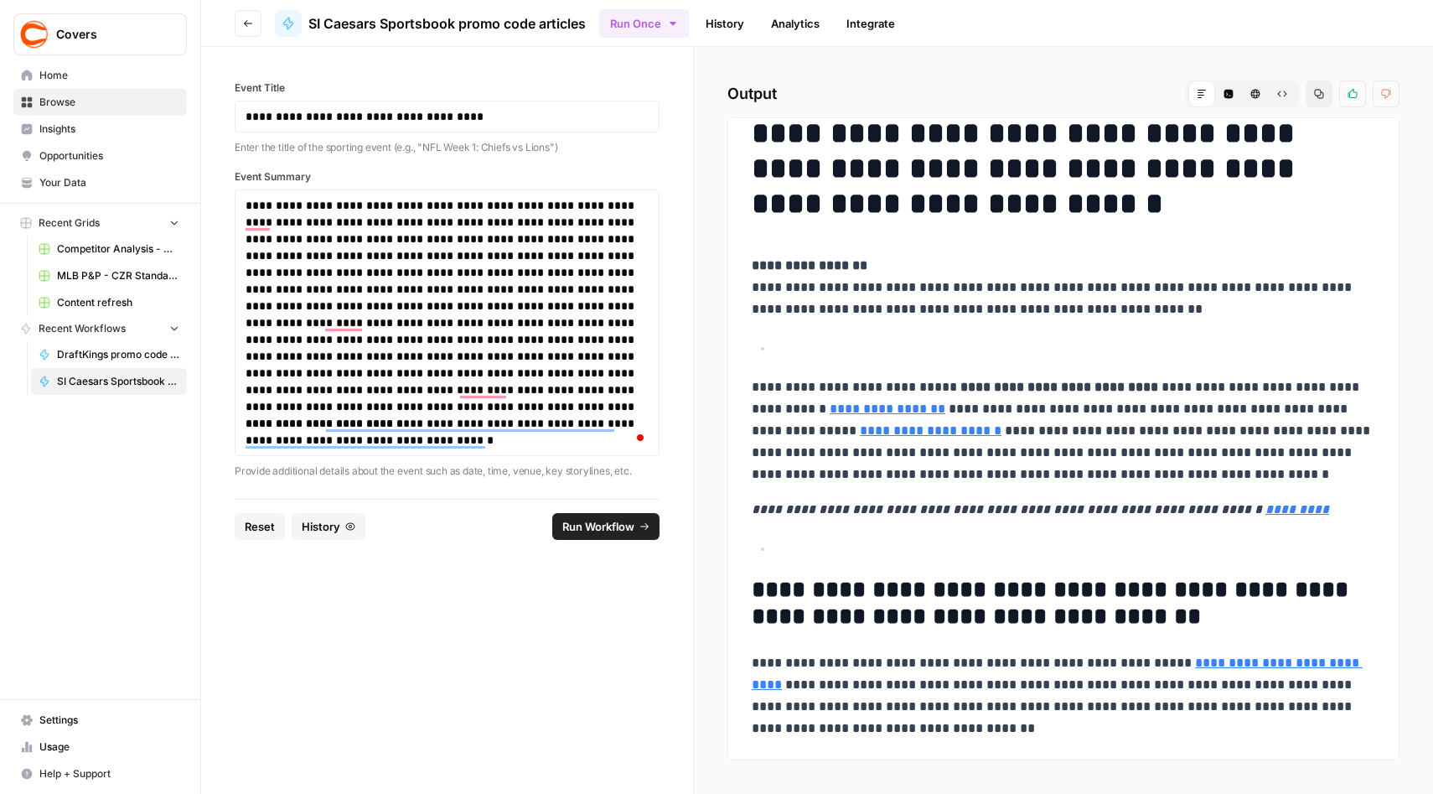 The width and height of the screenshot is (1433, 794). Describe the element at coordinates (100, 34) in the screenshot. I see `button: Workspace: Covers` at that location.